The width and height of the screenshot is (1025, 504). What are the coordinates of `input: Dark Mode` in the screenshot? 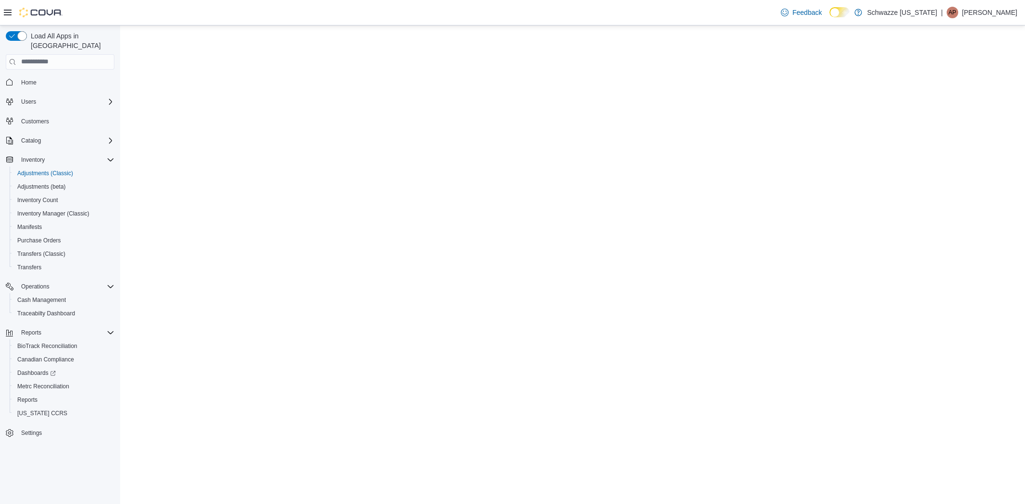 It's located at (839, 12).